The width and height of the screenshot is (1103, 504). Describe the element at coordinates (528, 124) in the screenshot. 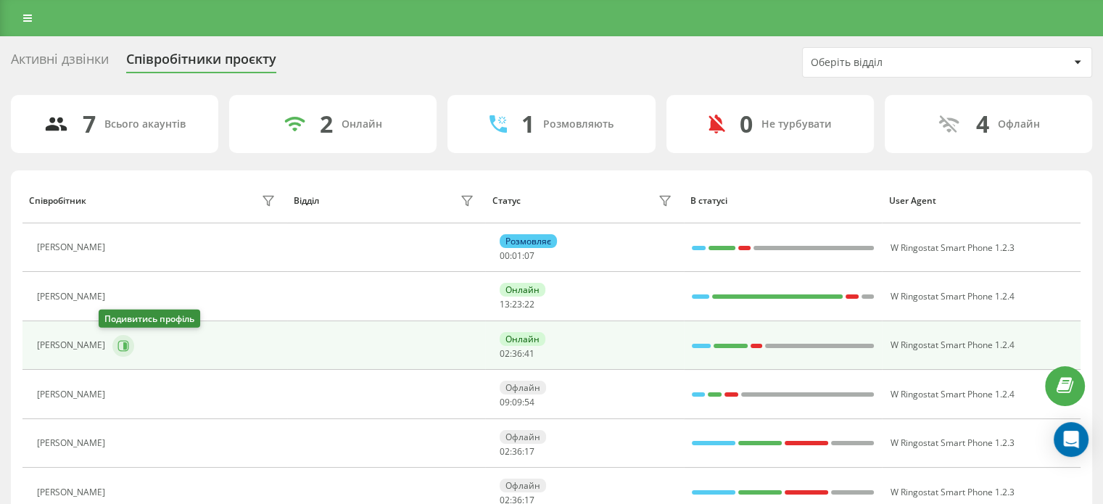

I see `div: 1` at that location.